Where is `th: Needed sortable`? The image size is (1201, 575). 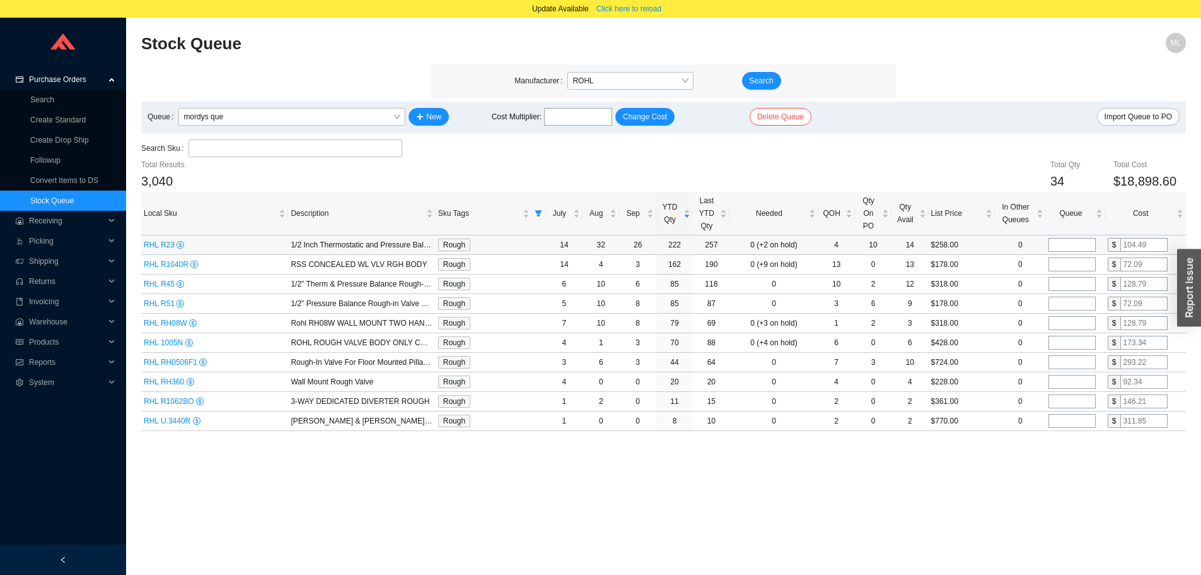
th: Needed sortable is located at coordinates (774, 213).